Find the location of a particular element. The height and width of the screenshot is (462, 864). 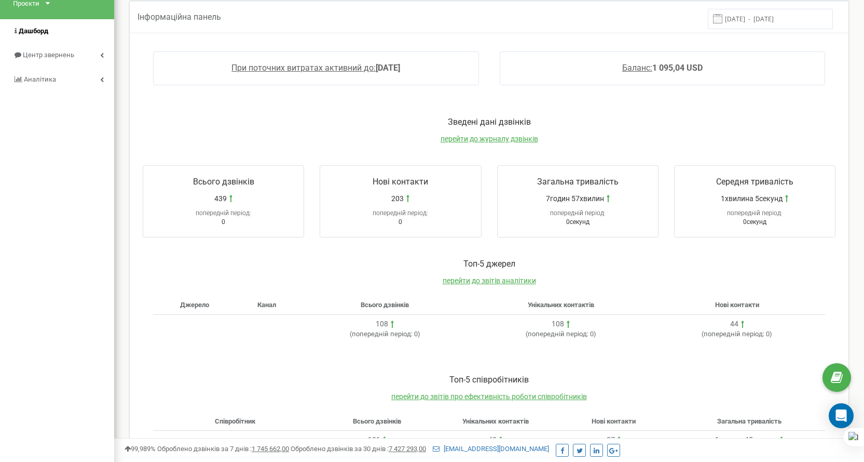

a: перейти до журналу дзвінків is located at coordinates (490, 139).